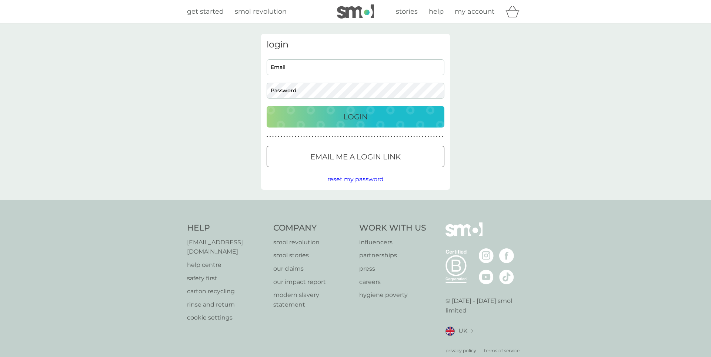 Image resolution: width=711 pixels, height=357 pixels. What do you see at coordinates (461, 350) in the screenshot?
I see `a: privacy policy` at bounding box center [461, 350].